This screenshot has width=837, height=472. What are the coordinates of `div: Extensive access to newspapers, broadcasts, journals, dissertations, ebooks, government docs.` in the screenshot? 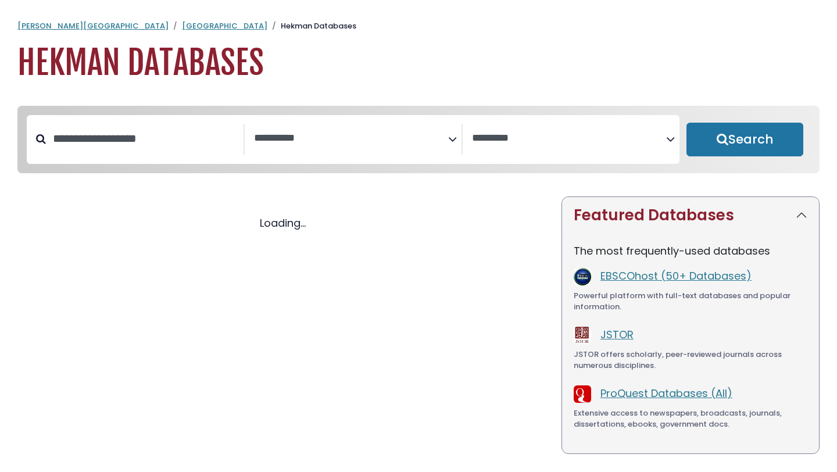 It's located at (691, 419).